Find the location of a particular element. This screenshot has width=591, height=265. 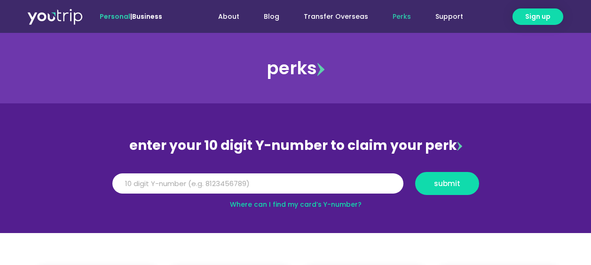

a: Blog is located at coordinates (271, 16).